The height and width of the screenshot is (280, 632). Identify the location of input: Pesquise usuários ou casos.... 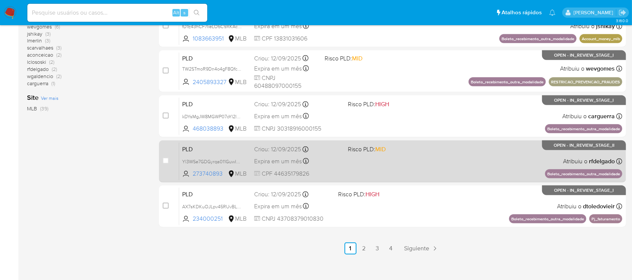
(117, 13).